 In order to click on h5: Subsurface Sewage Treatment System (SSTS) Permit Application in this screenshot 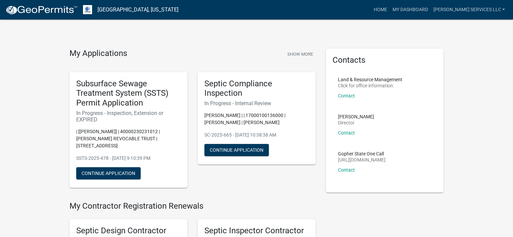, I will do `click(128, 93)`.